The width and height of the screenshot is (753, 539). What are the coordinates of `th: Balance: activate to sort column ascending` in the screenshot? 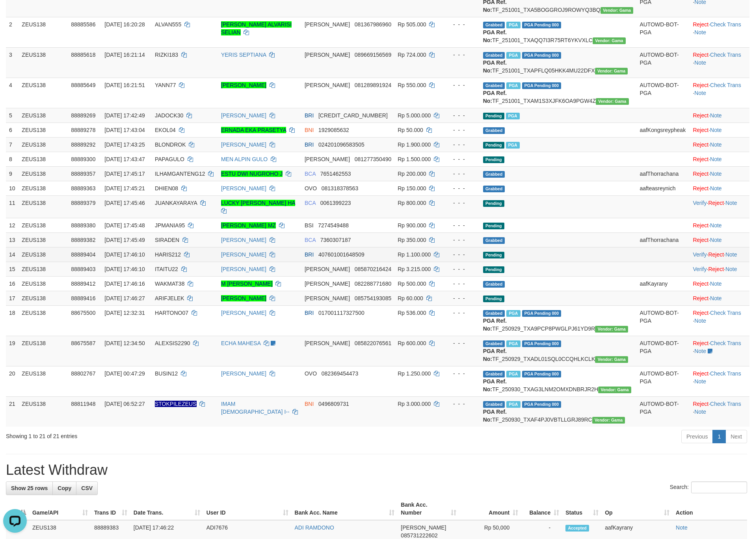 It's located at (542, 509).